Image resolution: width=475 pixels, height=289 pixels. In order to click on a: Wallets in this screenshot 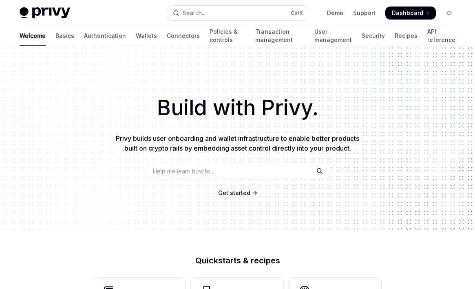, I will do `click(146, 36)`.